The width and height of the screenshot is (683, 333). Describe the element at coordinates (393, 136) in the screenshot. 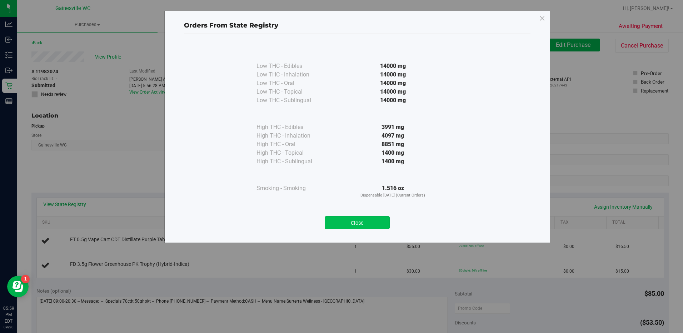

I see `div: 4097 mg` at that location.